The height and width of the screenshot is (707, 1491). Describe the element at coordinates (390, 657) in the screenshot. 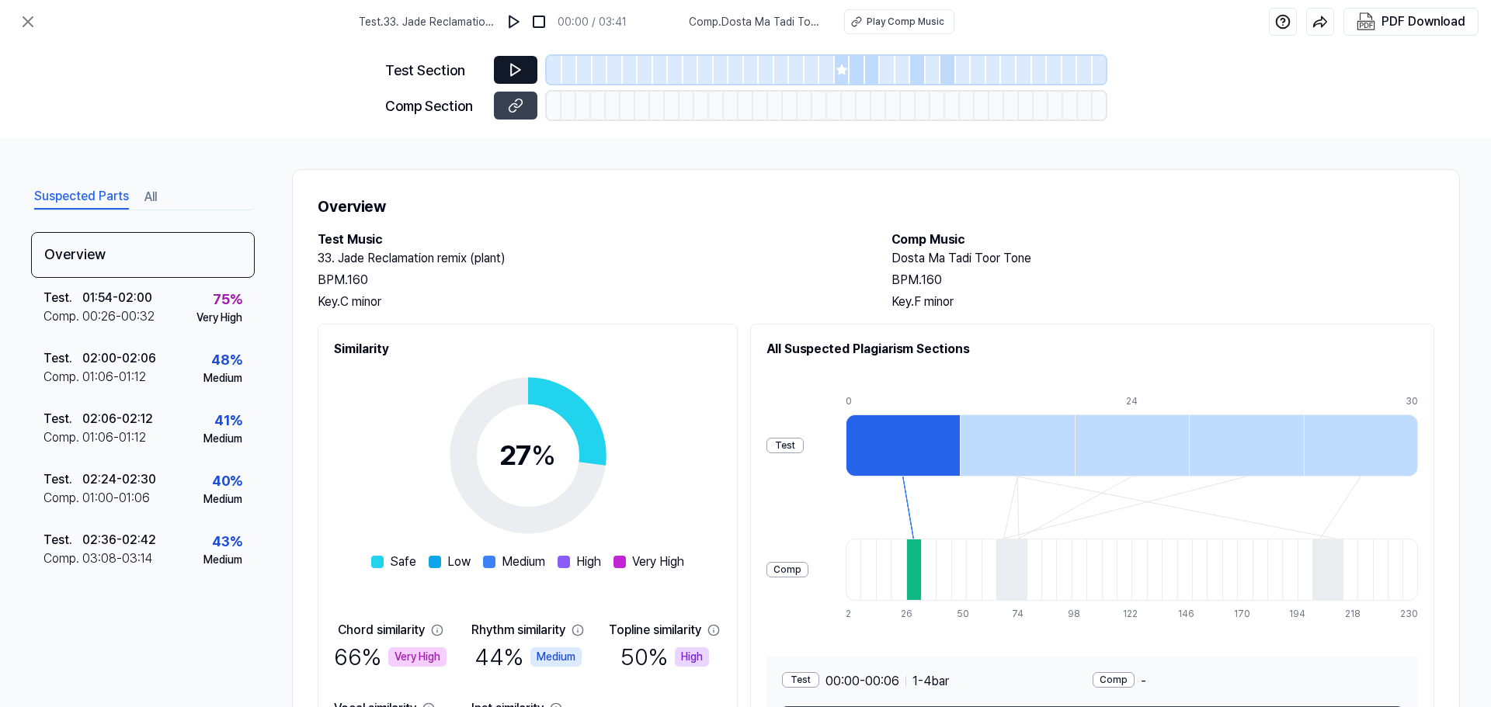

I see `div: 66 %` at that location.